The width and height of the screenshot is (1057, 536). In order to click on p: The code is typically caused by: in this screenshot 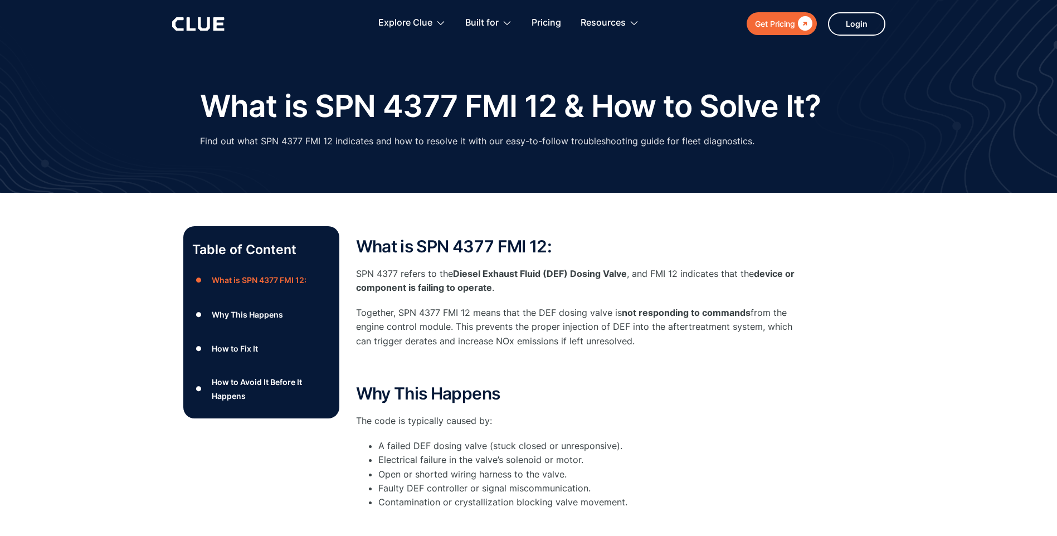, I will do `click(579, 421)`.